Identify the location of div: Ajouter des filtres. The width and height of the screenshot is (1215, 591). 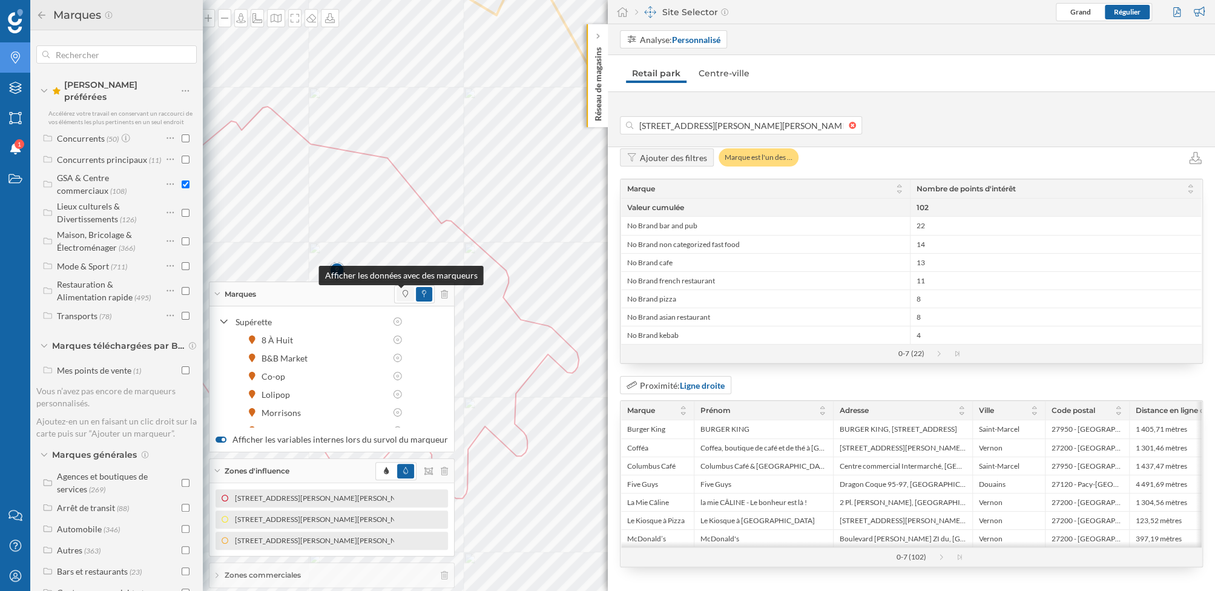
(673, 157).